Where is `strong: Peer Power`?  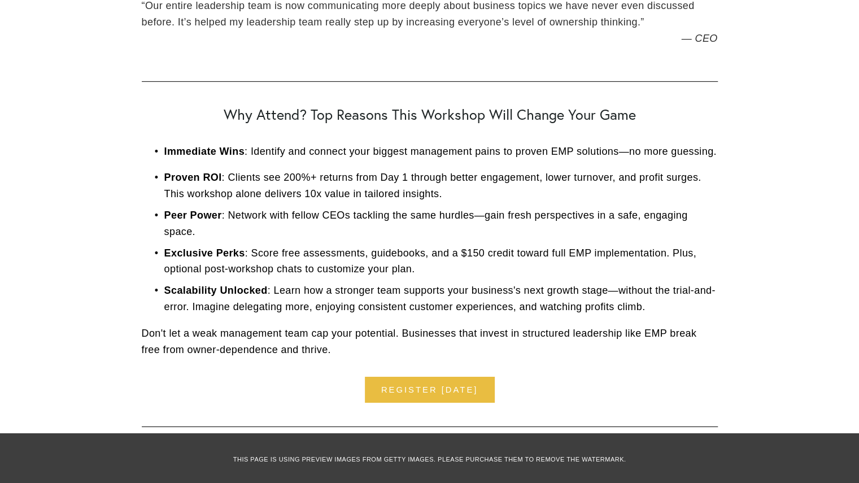 strong: Peer Power is located at coordinates (193, 215).